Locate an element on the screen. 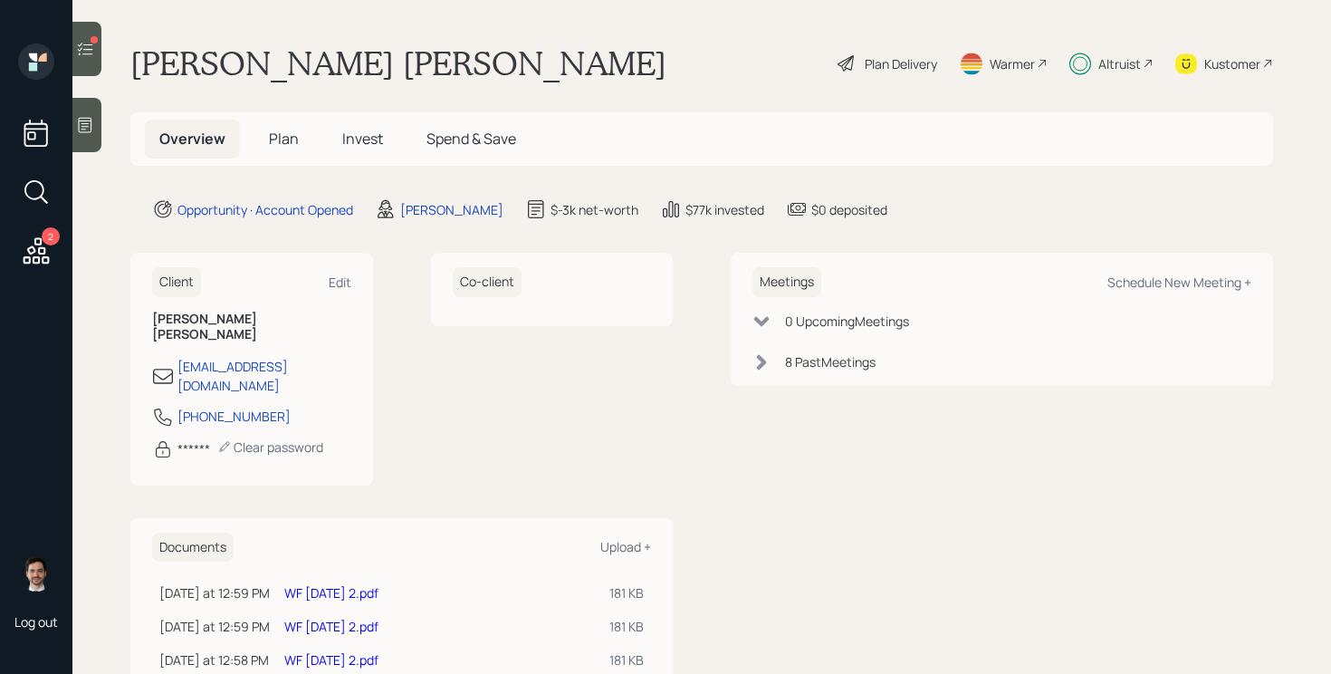 This screenshot has width=1331, height=674. span: Spend & Save is located at coordinates (471, 139).